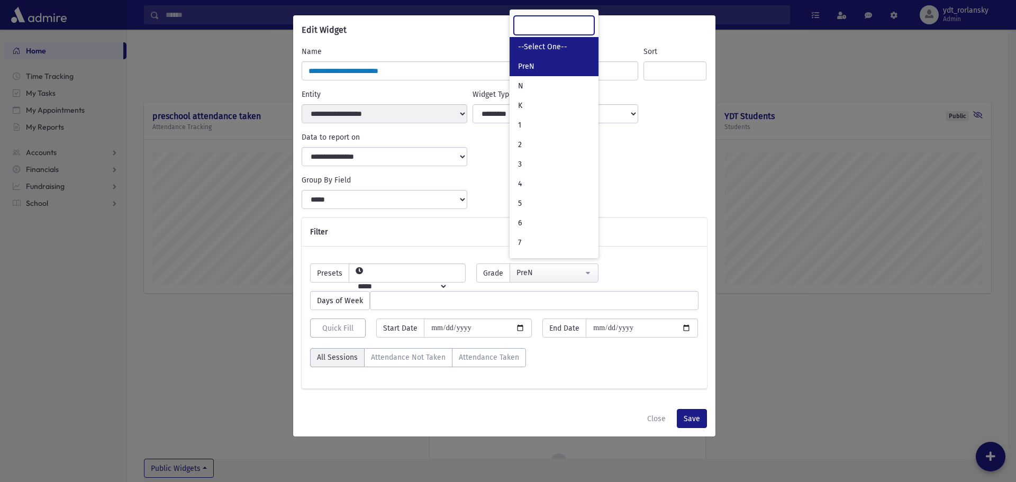 Image resolution: width=1016 pixels, height=482 pixels. What do you see at coordinates (650, 51) in the screenshot?
I see `label: Sort` at bounding box center [650, 51].